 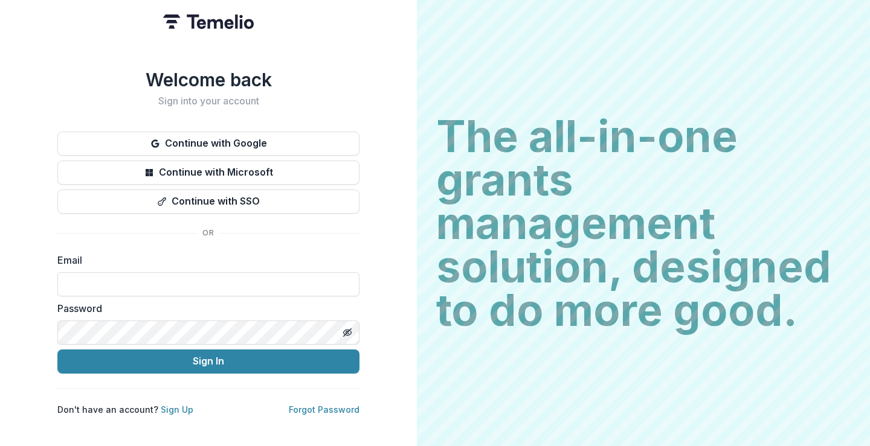 What do you see at coordinates (208, 202) in the screenshot?
I see `button: Continue with SSO` at bounding box center [208, 202].